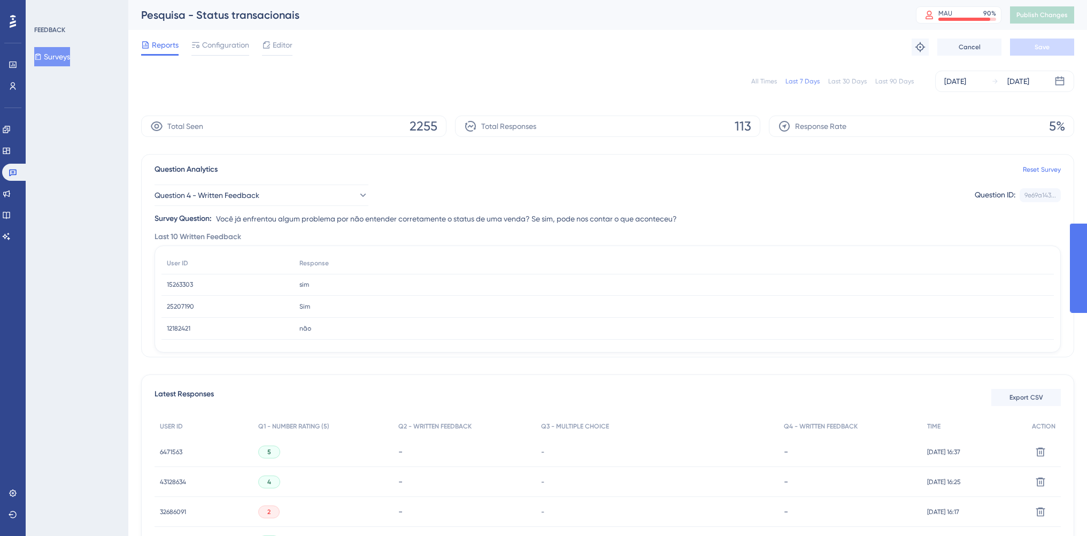  I want to click on div: Question ID:, so click(995, 195).